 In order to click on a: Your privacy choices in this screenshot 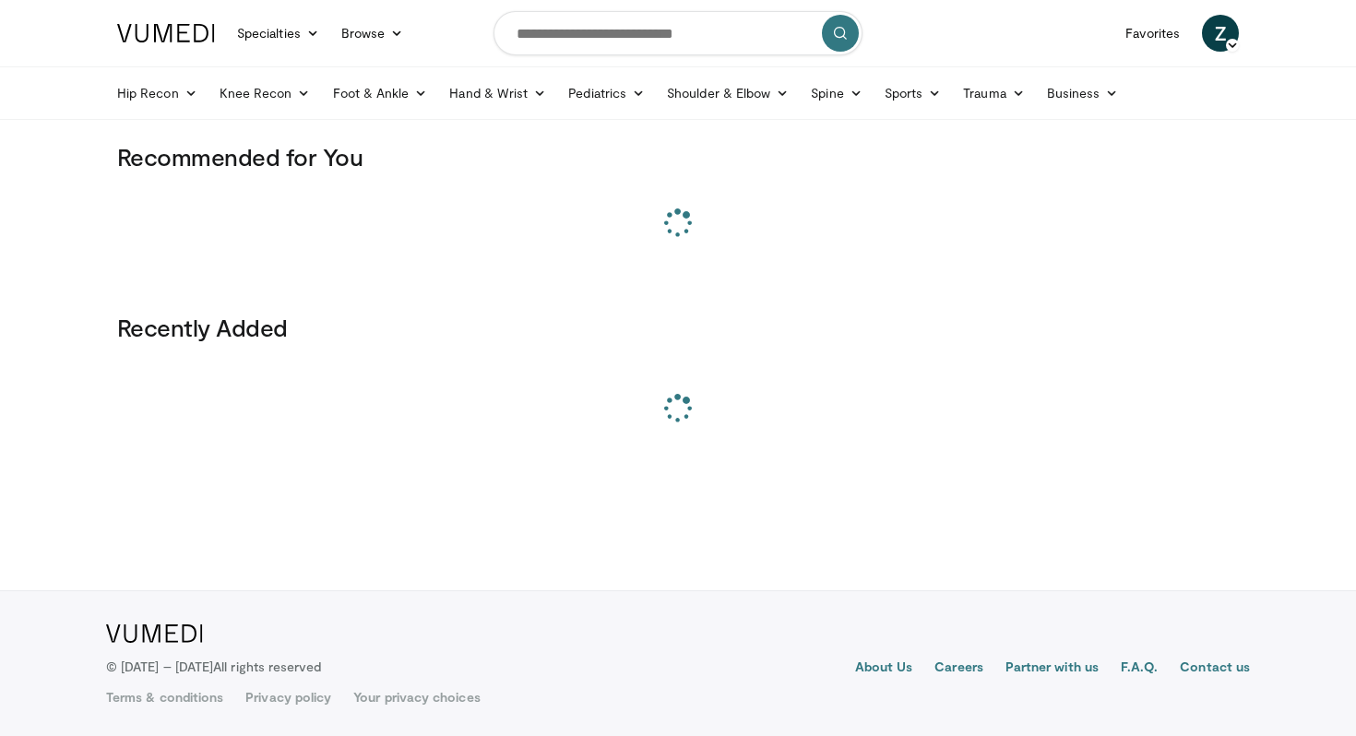, I will do `click(416, 697)`.